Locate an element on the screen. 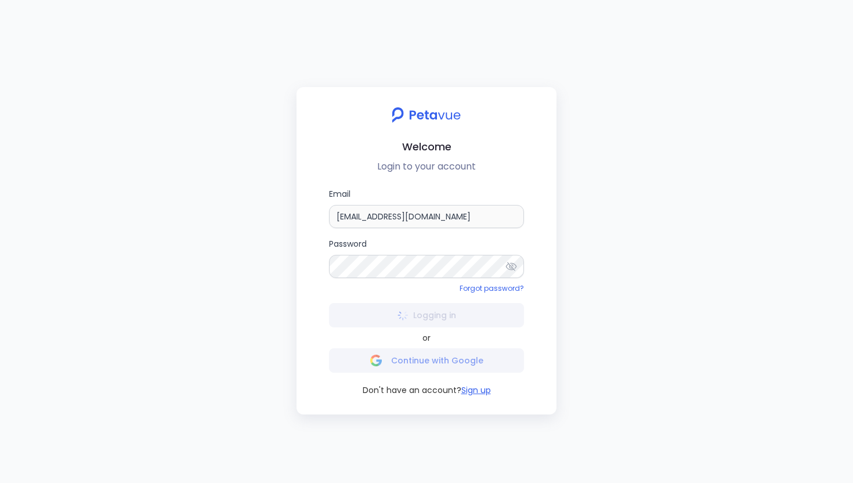 This screenshot has width=853, height=483. span: Don't have an account? is located at coordinates (412, 390).